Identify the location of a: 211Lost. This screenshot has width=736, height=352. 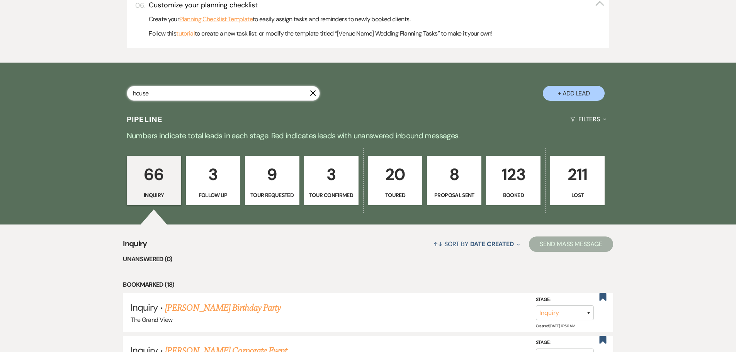
(577, 180).